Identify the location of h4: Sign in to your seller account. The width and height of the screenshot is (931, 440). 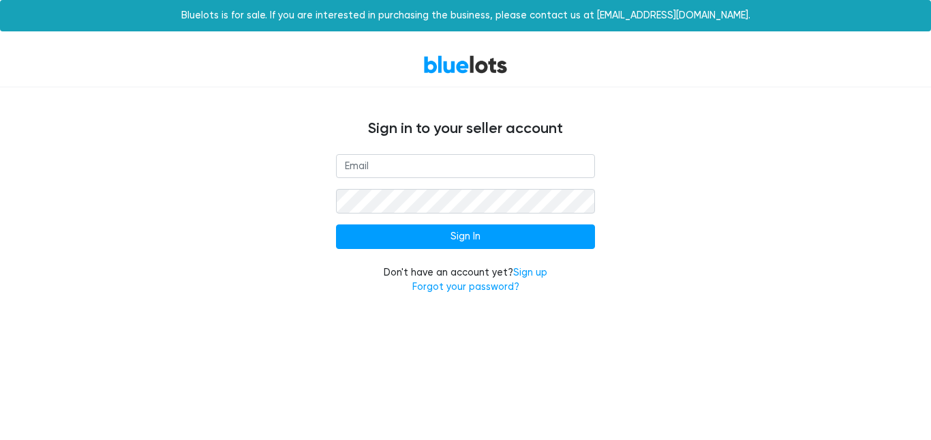
(466, 129).